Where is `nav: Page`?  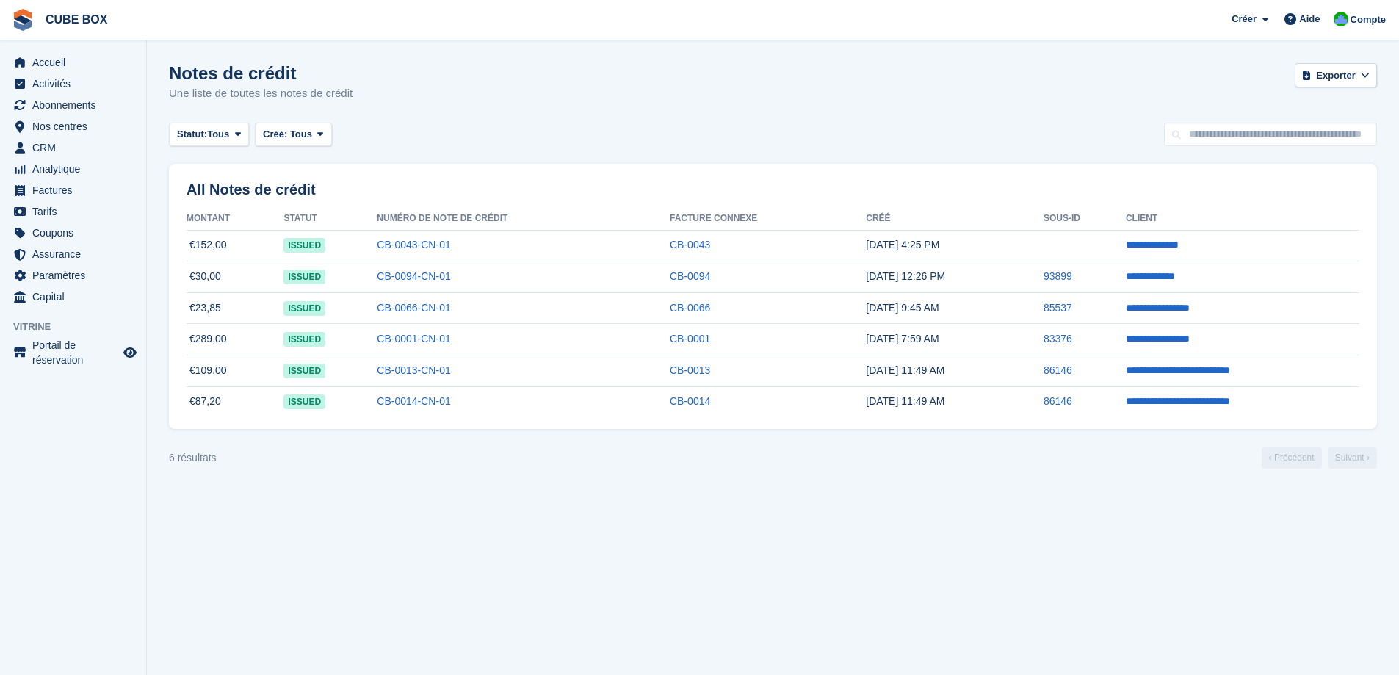
nav: Page is located at coordinates (1319, 458).